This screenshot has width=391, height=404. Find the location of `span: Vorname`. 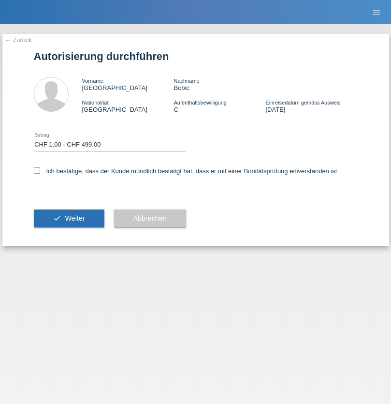

span: Vorname is located at coordinates (93, 81).